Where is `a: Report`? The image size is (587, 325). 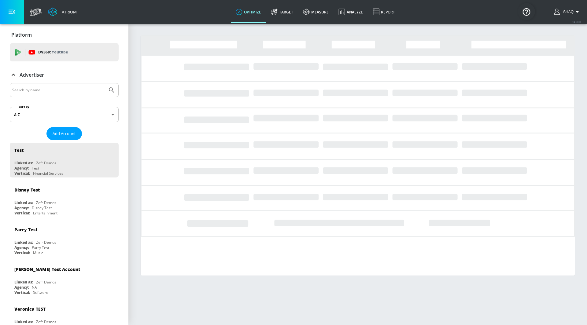 a: Report is located at coordinates (384, 12).